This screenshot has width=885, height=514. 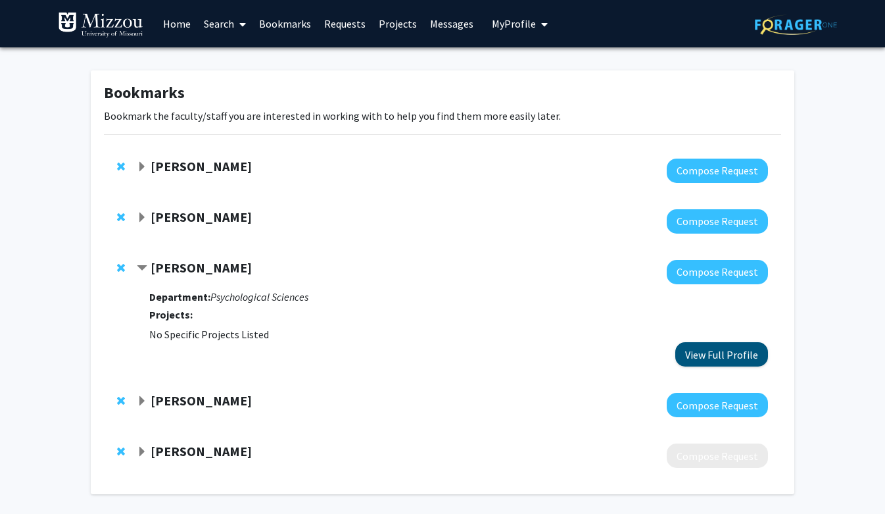 I want to click on span: Expand Brett Froeliger Bookmark, so click(x=142, y=401).